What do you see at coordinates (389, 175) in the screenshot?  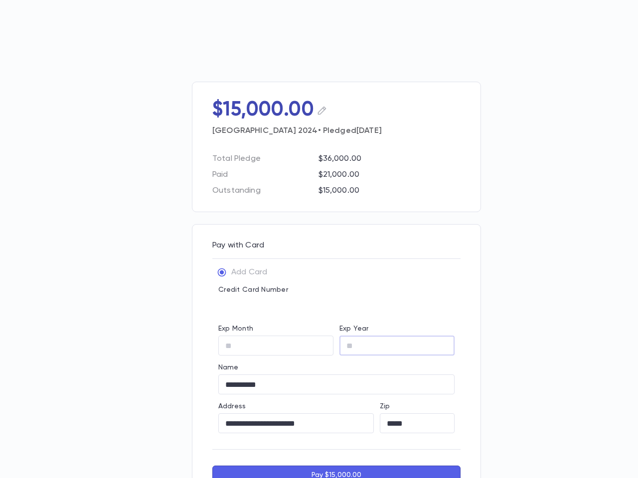 I see `p: $21,000.00` at bounding box center [389, 175].